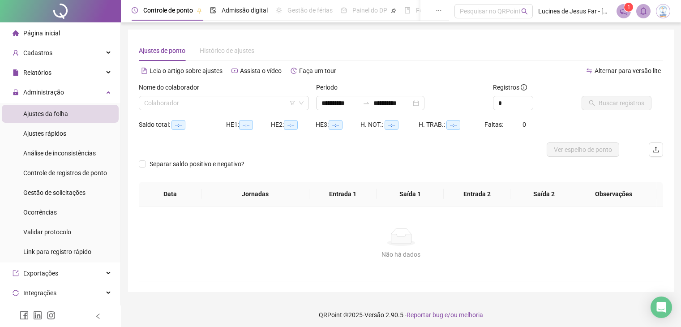  Describe the element at coordinates (644, 11) in the screenshot. I see `span: bell` at that location.